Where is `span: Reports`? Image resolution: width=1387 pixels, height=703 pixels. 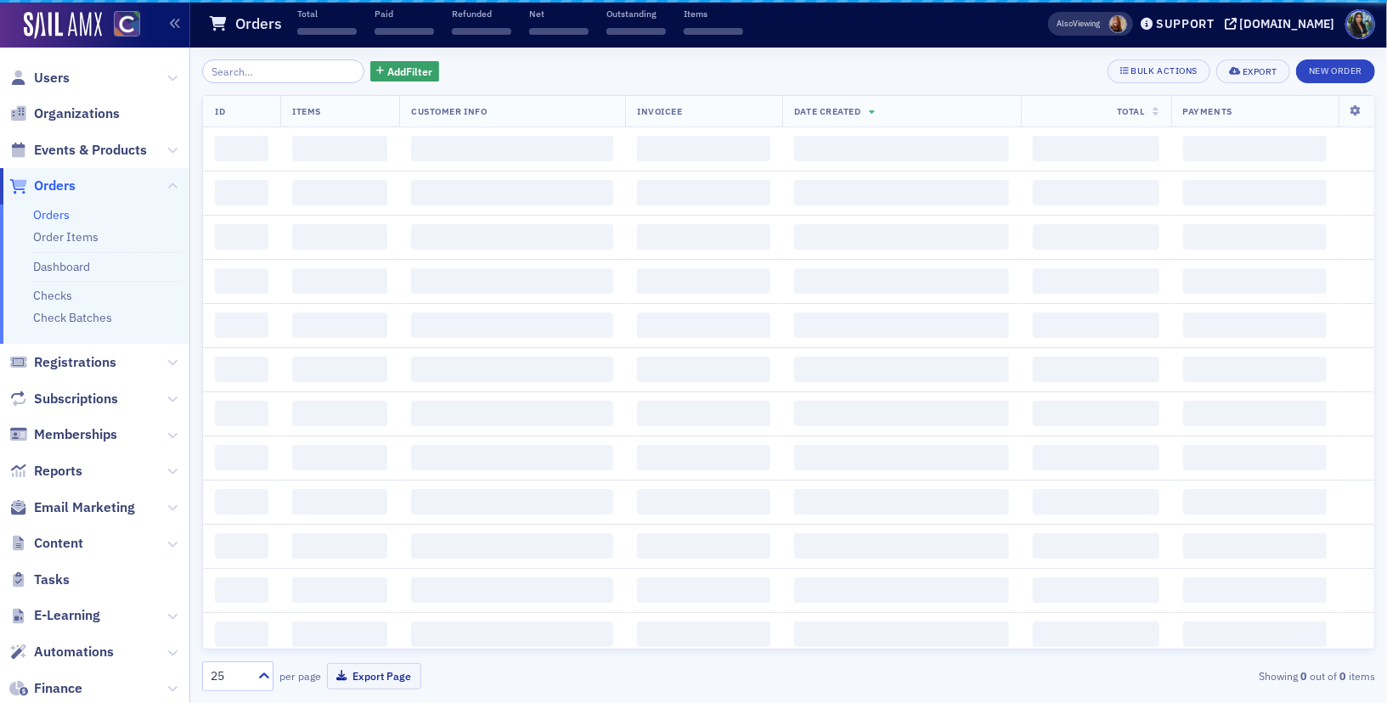
span: Reports is located at coordinates (58, 471).